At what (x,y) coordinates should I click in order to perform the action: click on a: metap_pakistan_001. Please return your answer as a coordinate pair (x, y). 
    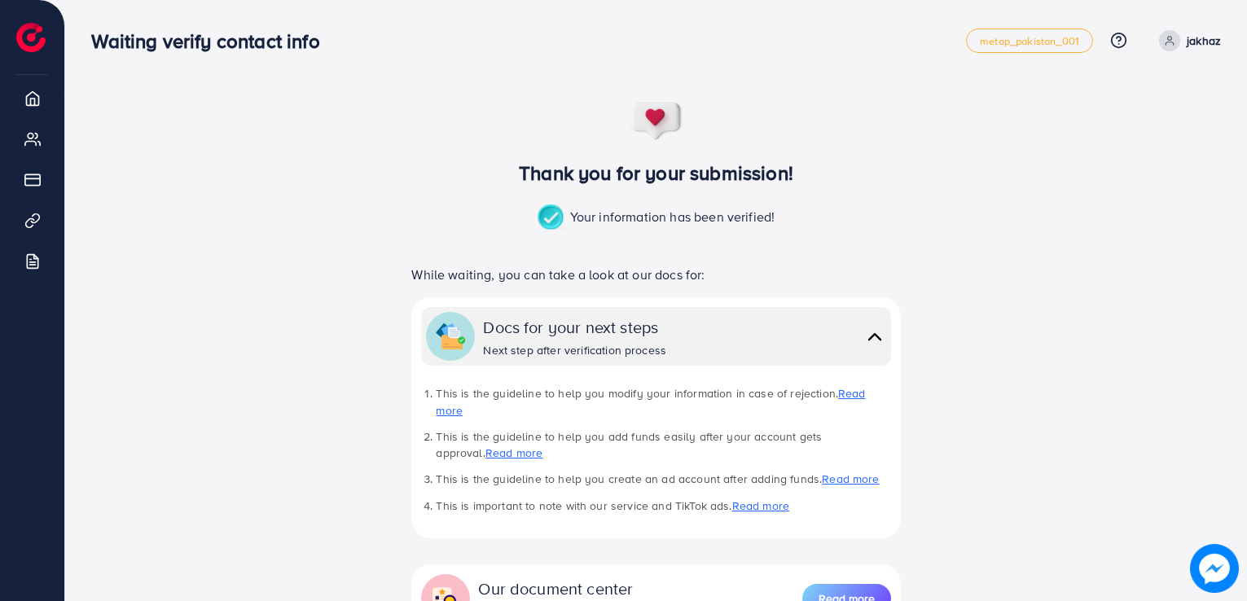
    Looking at the image, I should click on (1029, 41).